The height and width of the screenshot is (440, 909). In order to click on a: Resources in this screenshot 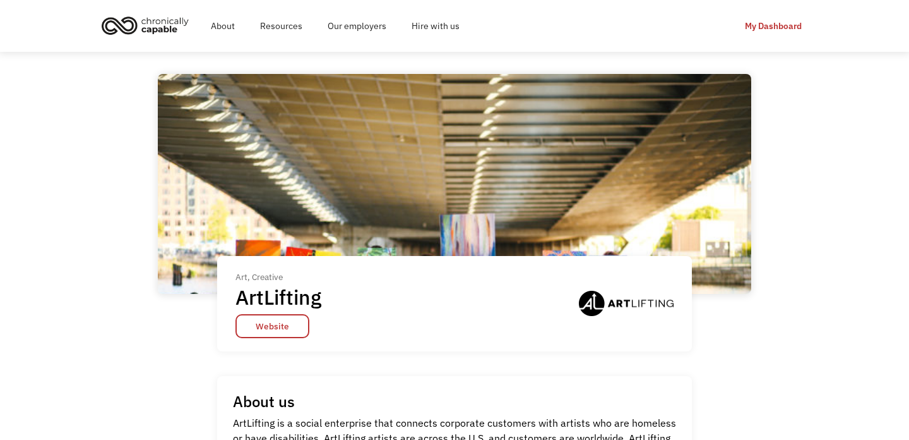, I will do `click(281, 26)`.